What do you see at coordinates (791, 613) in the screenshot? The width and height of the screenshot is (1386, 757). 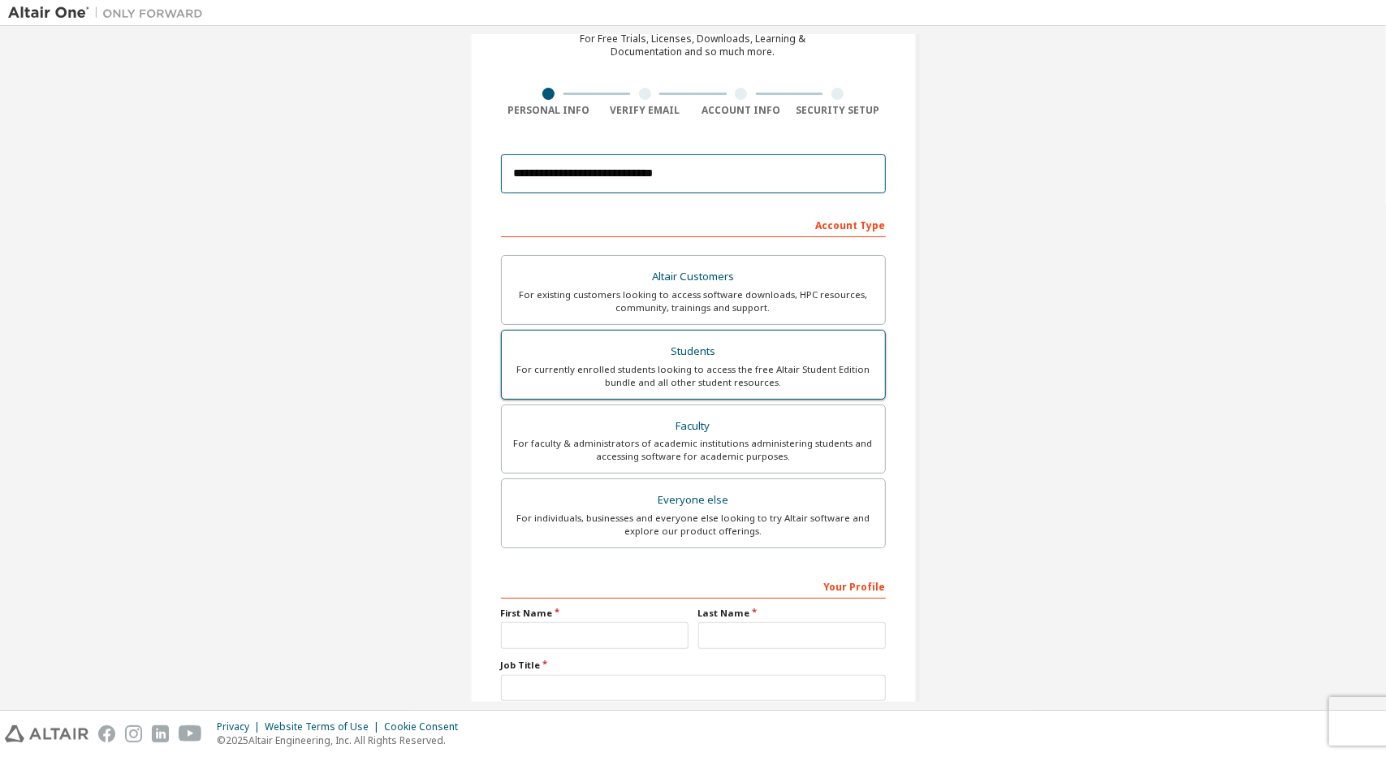 I see `label: Last Name` at bounding box center [791, 613].